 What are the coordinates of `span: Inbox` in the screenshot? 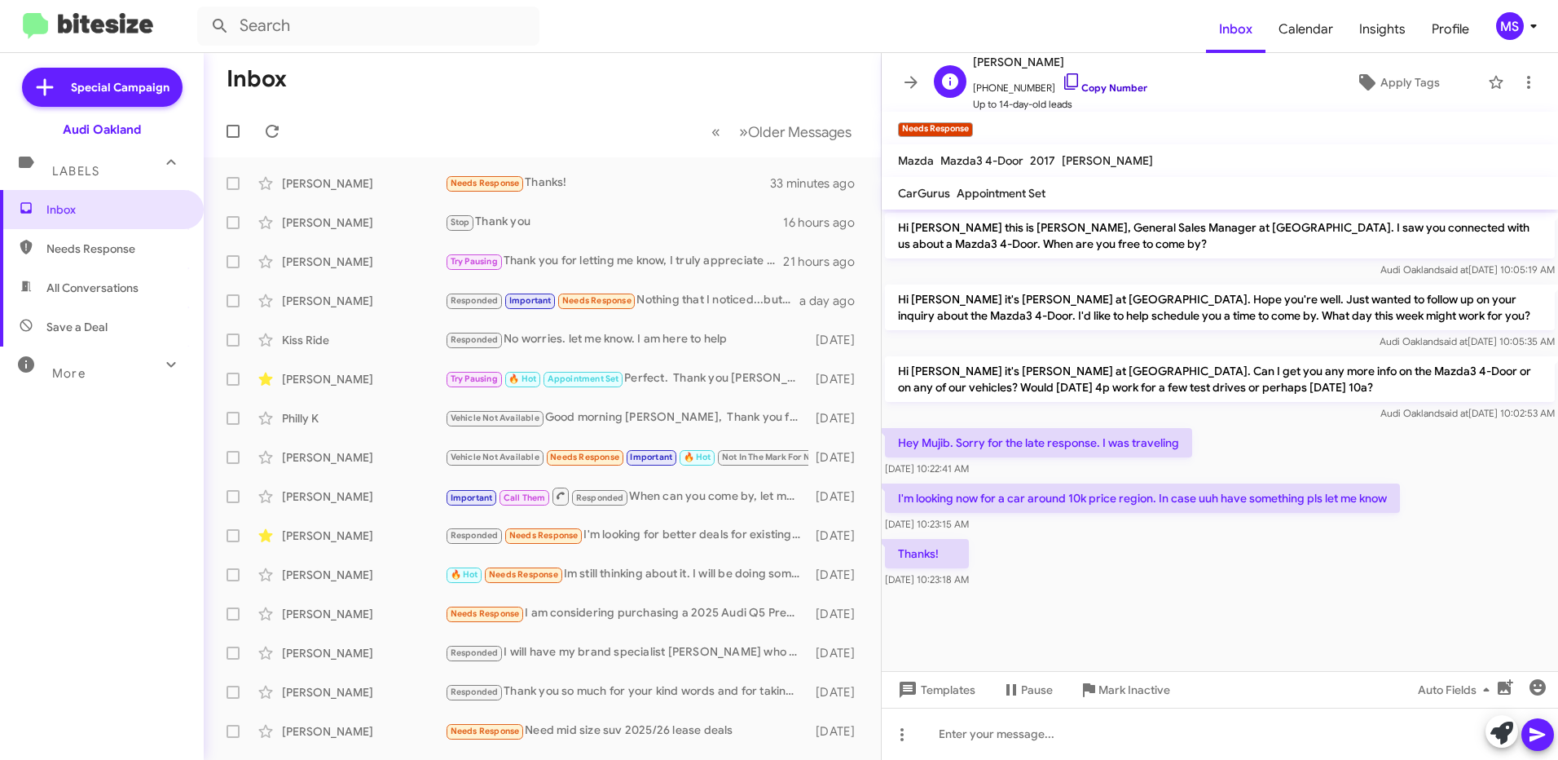 It's located at (1236, 29).